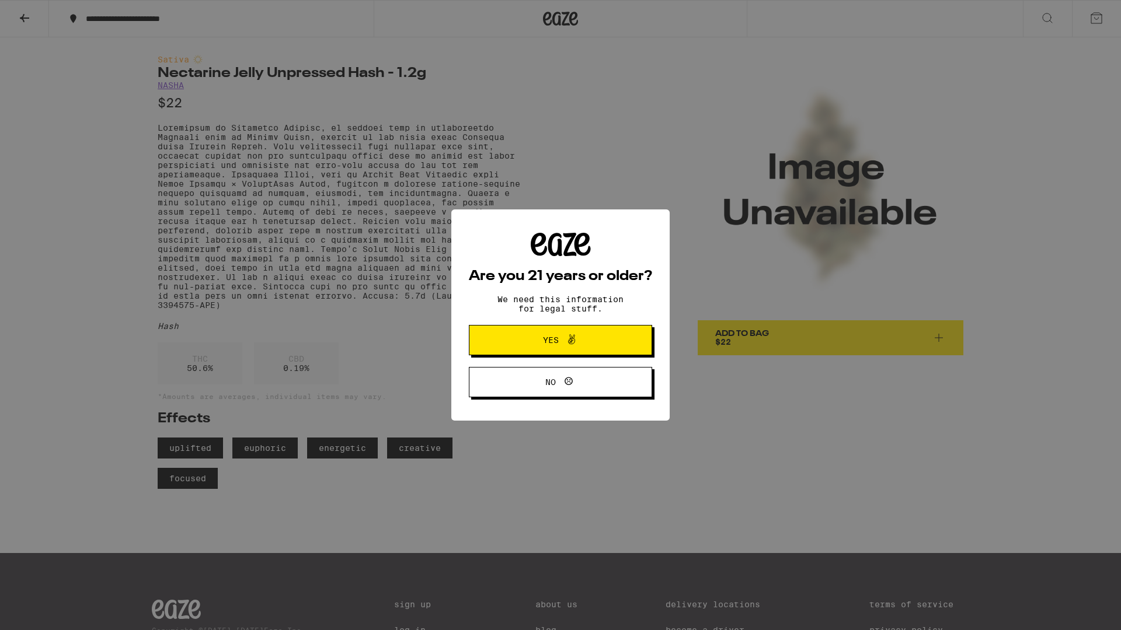 The image size is (1121, 630). I want to click on button: No, so click(560, 382).